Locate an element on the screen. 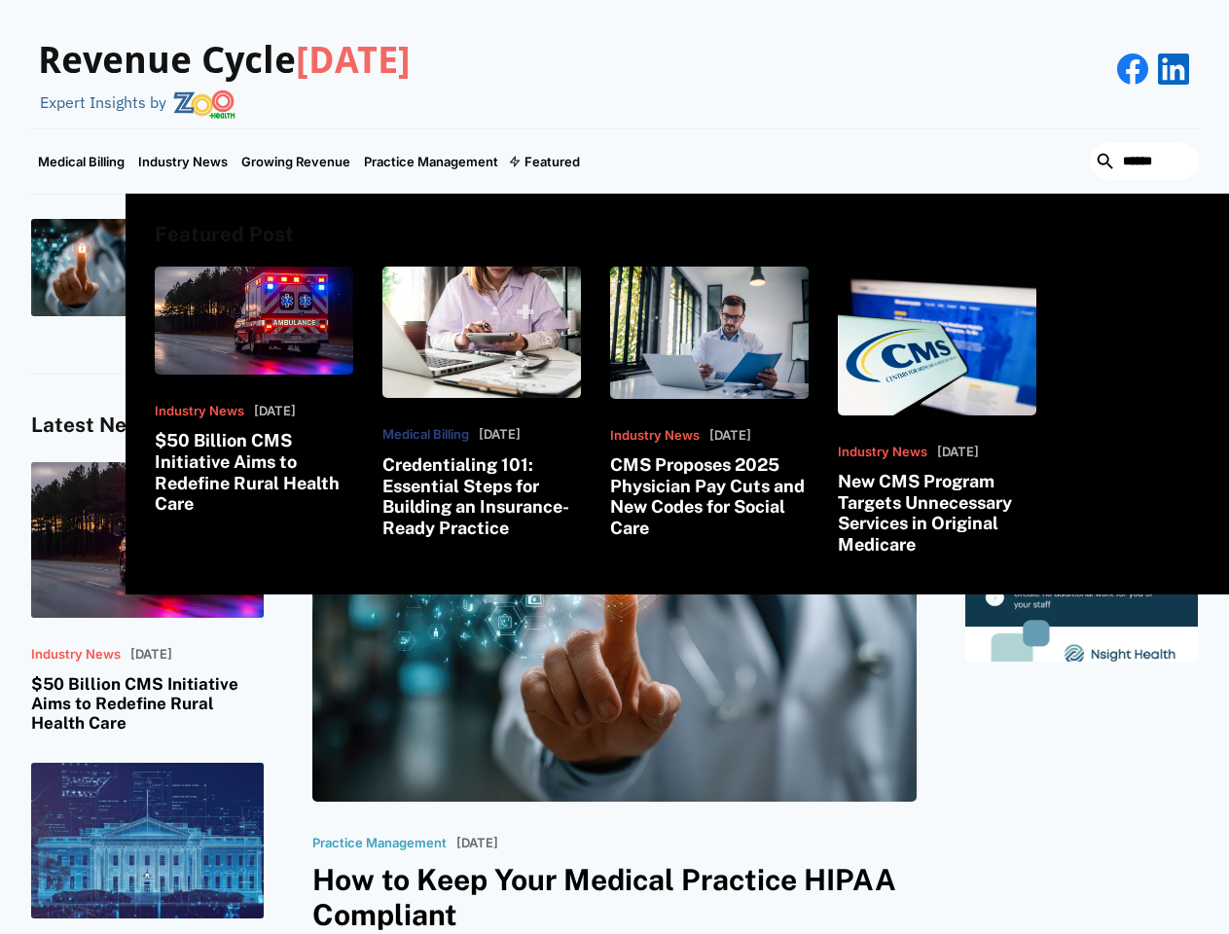 This screenshot has width=1229, height=934. a: Growing Revenue is located at coordinates (296, 161).